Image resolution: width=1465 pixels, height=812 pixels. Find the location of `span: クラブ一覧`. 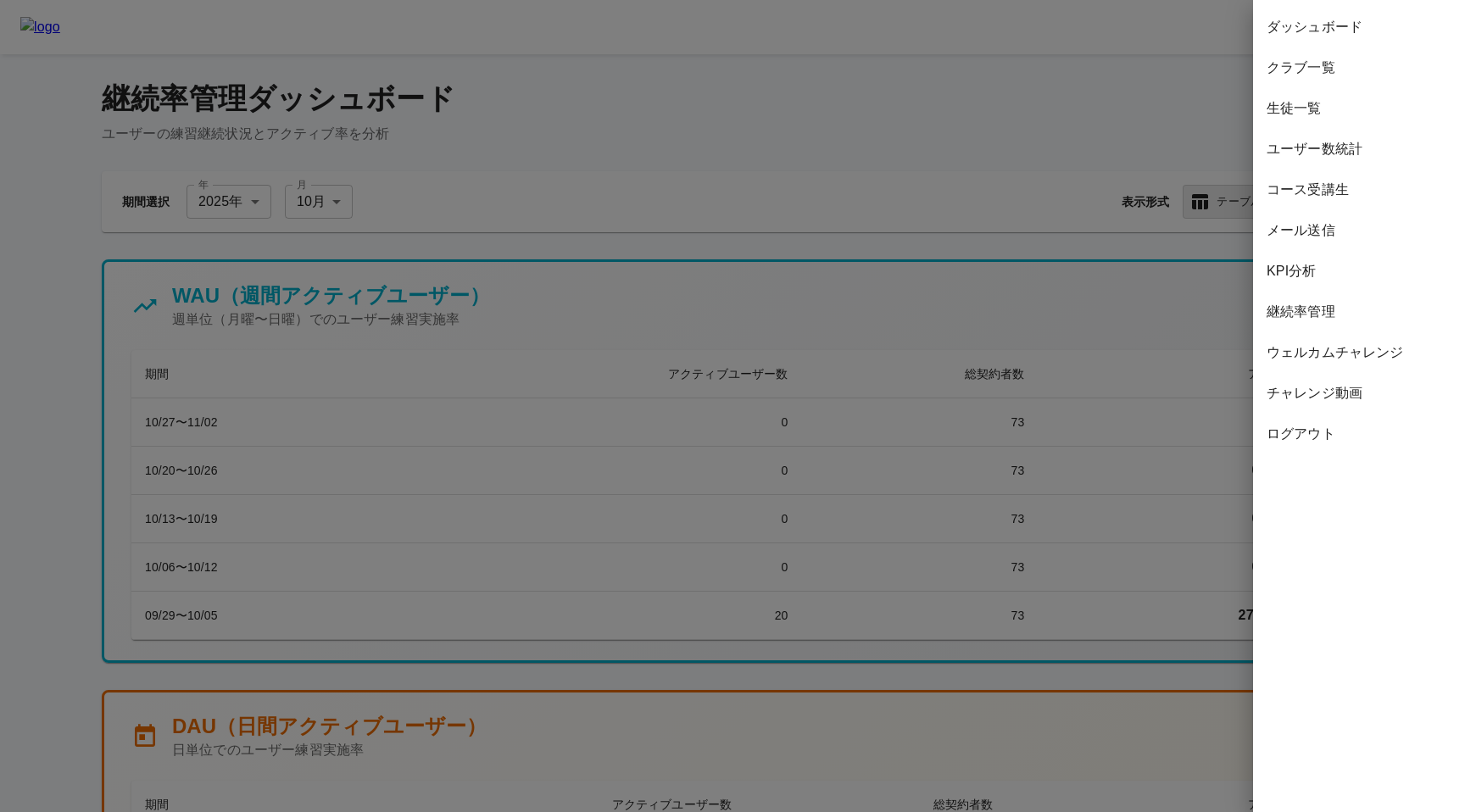

span: クラブ一覧 is located at coordinates (1359, 68).